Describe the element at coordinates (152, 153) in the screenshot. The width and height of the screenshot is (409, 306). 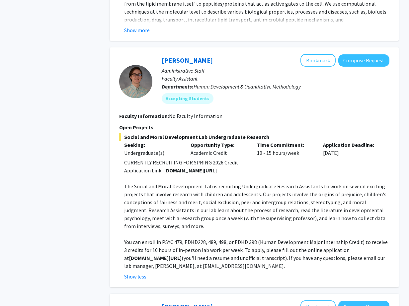
I see `div: Undergraduate(s)` at that location.